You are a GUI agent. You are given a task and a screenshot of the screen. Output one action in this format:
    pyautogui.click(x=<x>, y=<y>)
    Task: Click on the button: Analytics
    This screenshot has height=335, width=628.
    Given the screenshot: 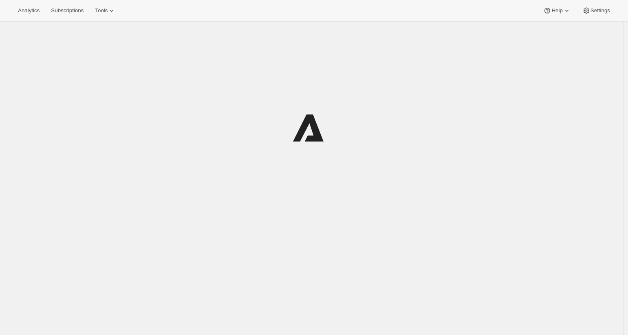 What is the action you would take?
    pyautogui.click(x=29, y=11)
    